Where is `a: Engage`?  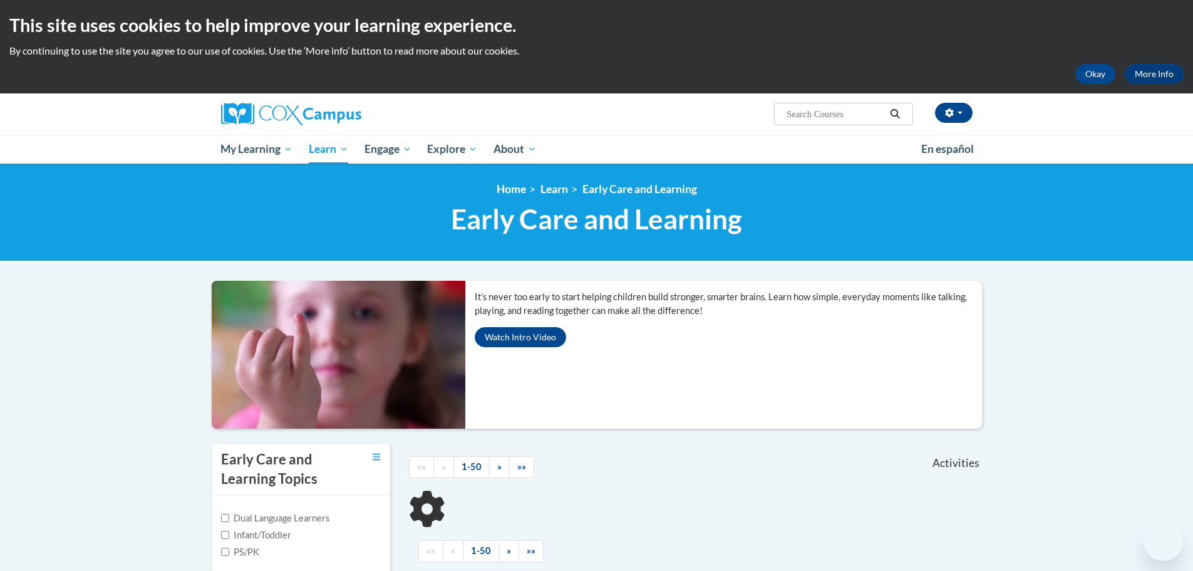 a: Engage is located at coordinates (388, 149).